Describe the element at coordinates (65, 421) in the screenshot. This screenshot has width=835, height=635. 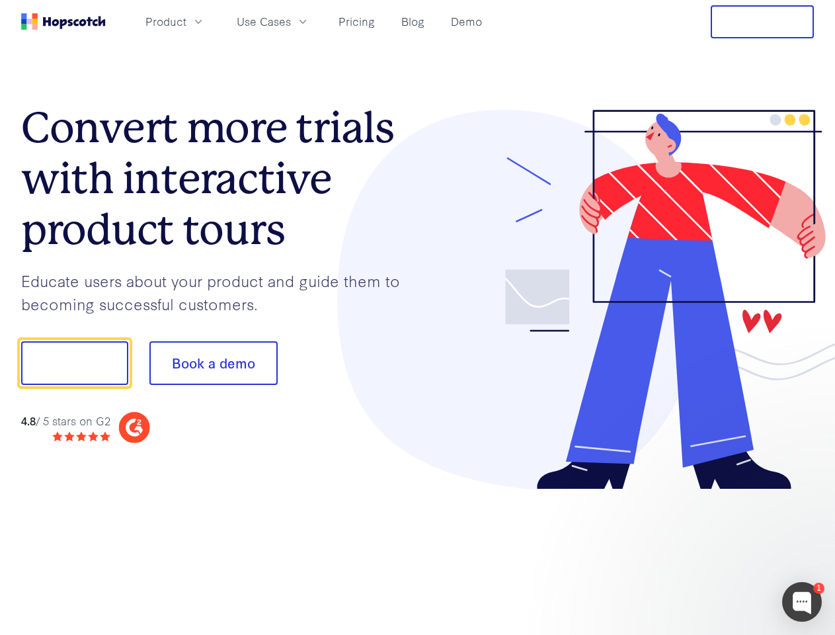
I see `div: / 5 stars on G2` at that location.